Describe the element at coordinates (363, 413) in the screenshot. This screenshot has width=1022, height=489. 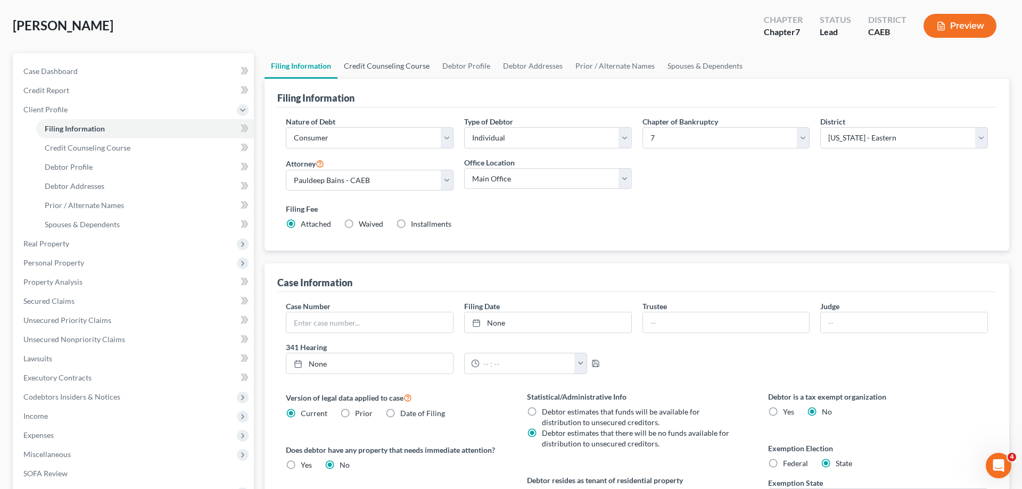
I see `span: Prior` at that location.